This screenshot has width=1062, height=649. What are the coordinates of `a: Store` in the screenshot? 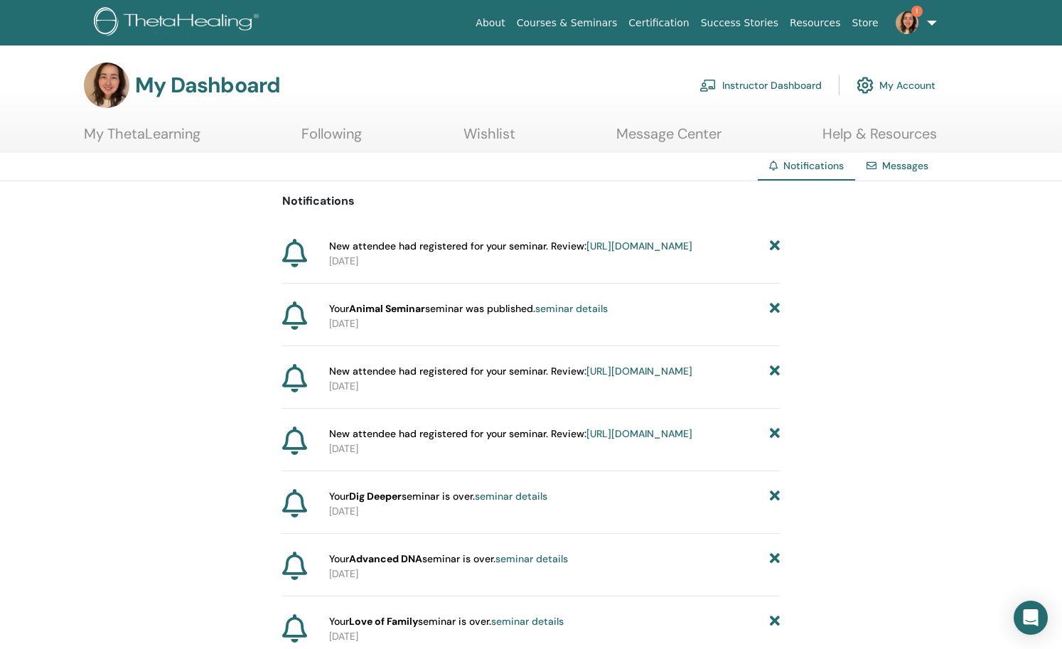 It's located at (865, 23).